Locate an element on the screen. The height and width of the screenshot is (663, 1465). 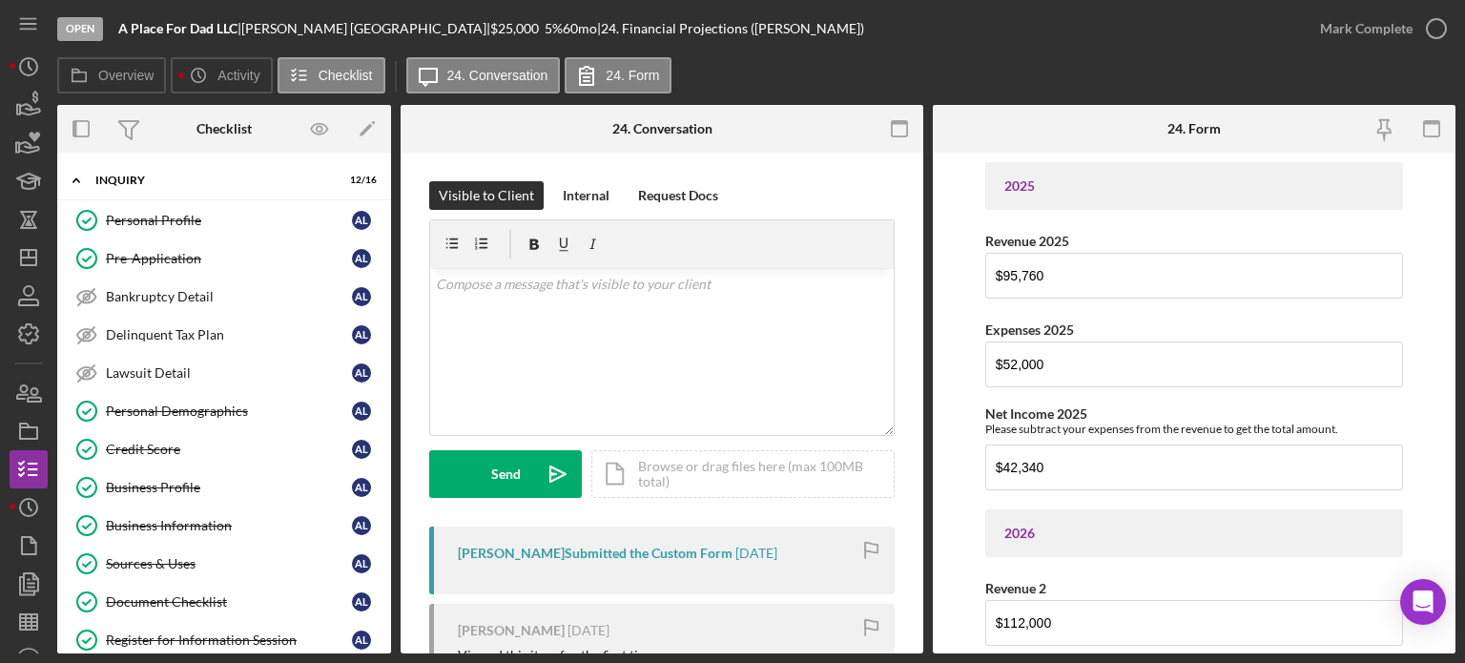
label: Overview is located at coordinates (126, 75).